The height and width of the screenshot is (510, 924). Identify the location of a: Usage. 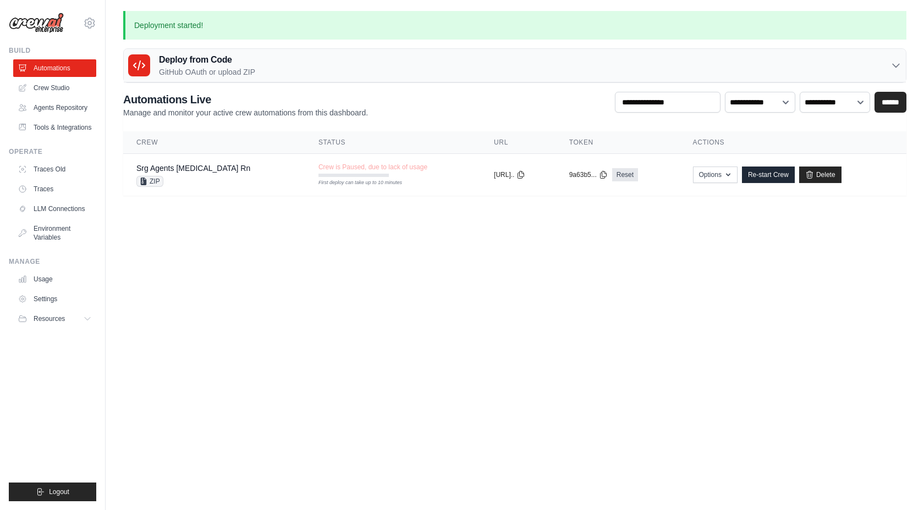
(54, 279).